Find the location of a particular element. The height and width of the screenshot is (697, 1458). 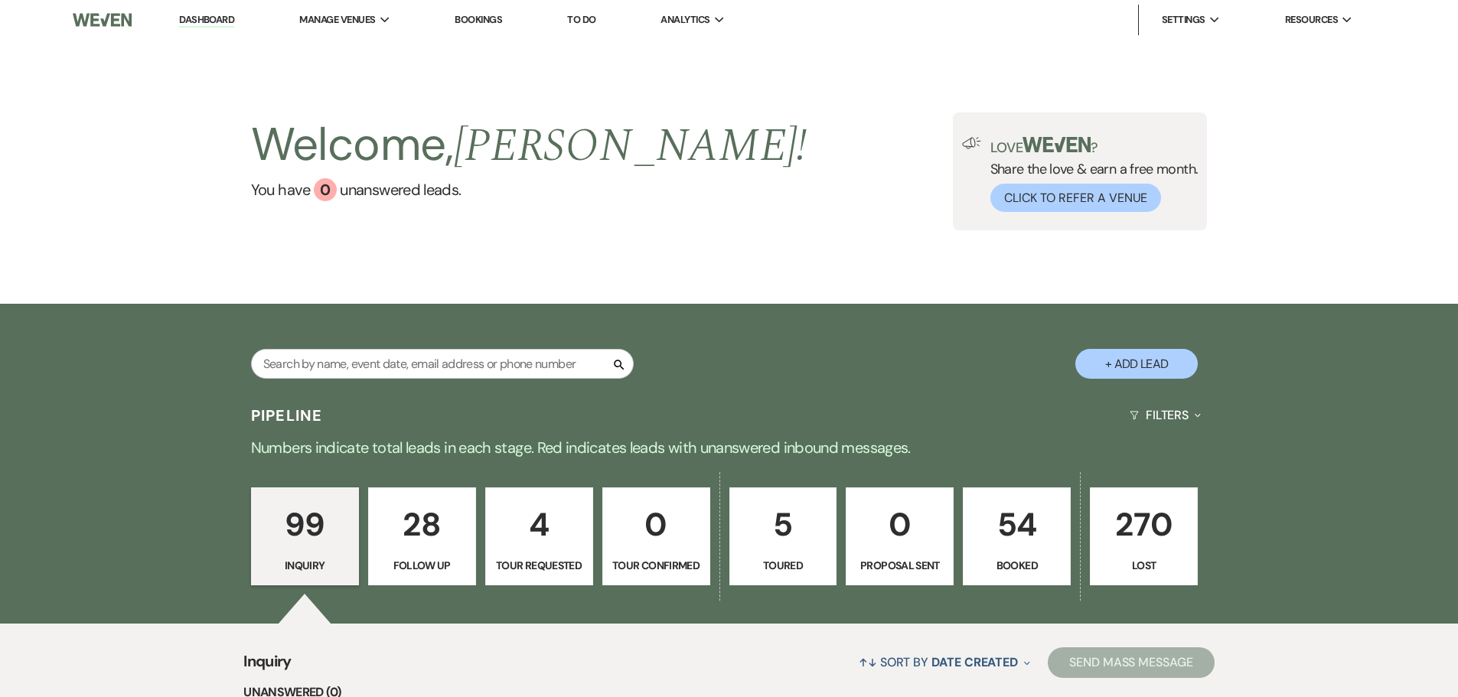

p: 270 is located at coordinates (1144, 524).